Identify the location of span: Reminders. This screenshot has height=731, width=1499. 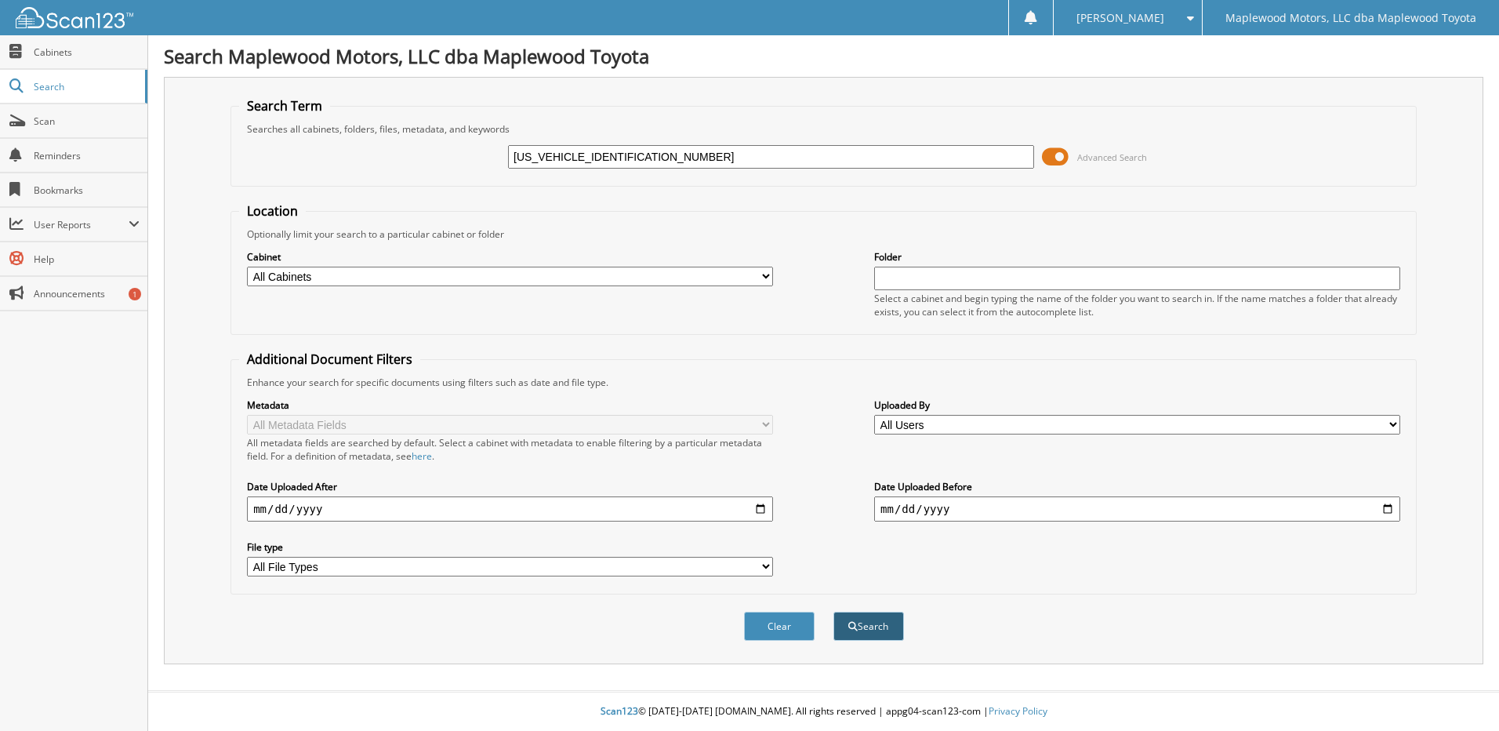
(86, 155).